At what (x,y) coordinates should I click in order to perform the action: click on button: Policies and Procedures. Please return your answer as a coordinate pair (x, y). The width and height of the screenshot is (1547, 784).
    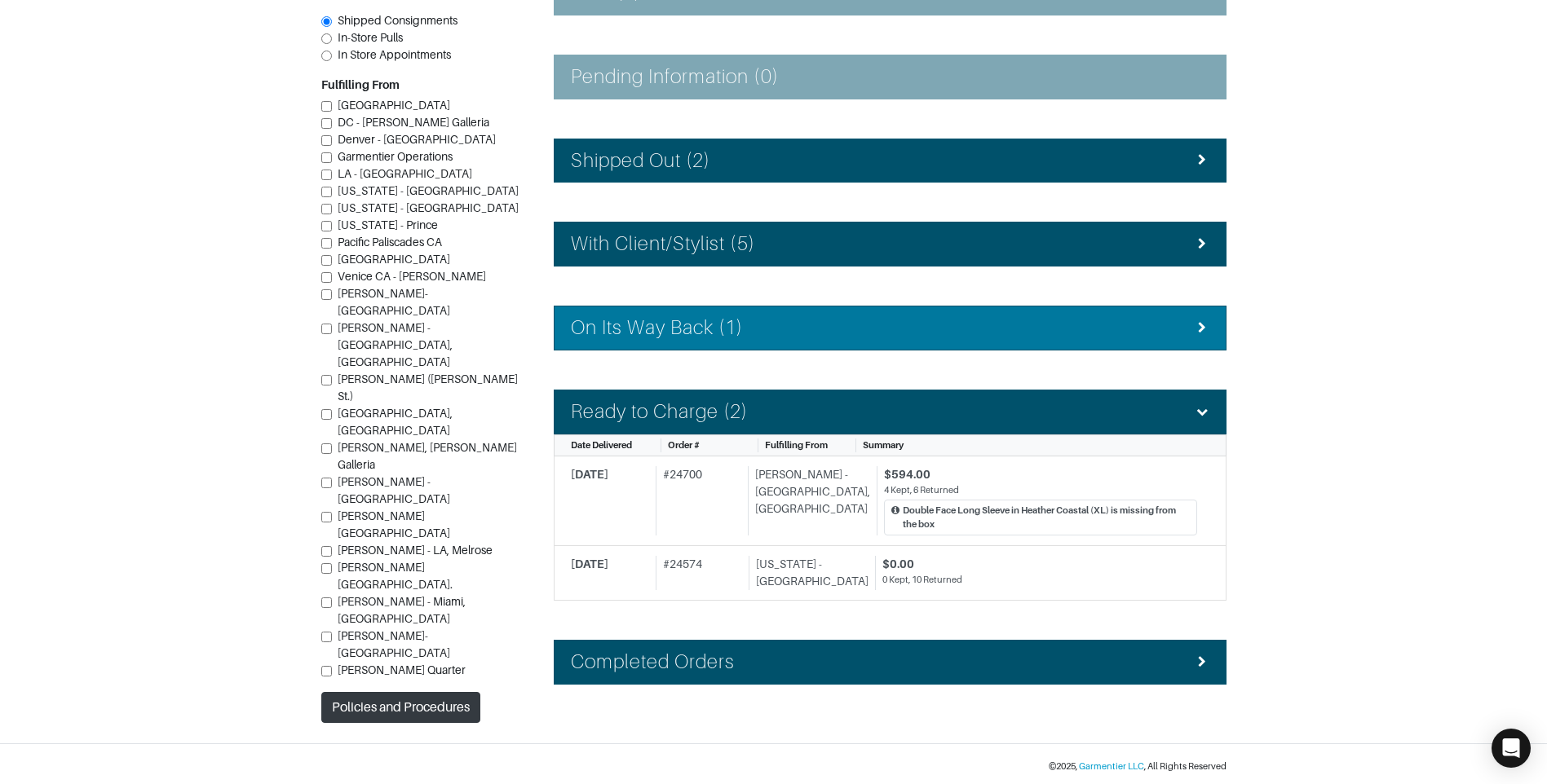
    Looking at the image, I should click on (401, 708).